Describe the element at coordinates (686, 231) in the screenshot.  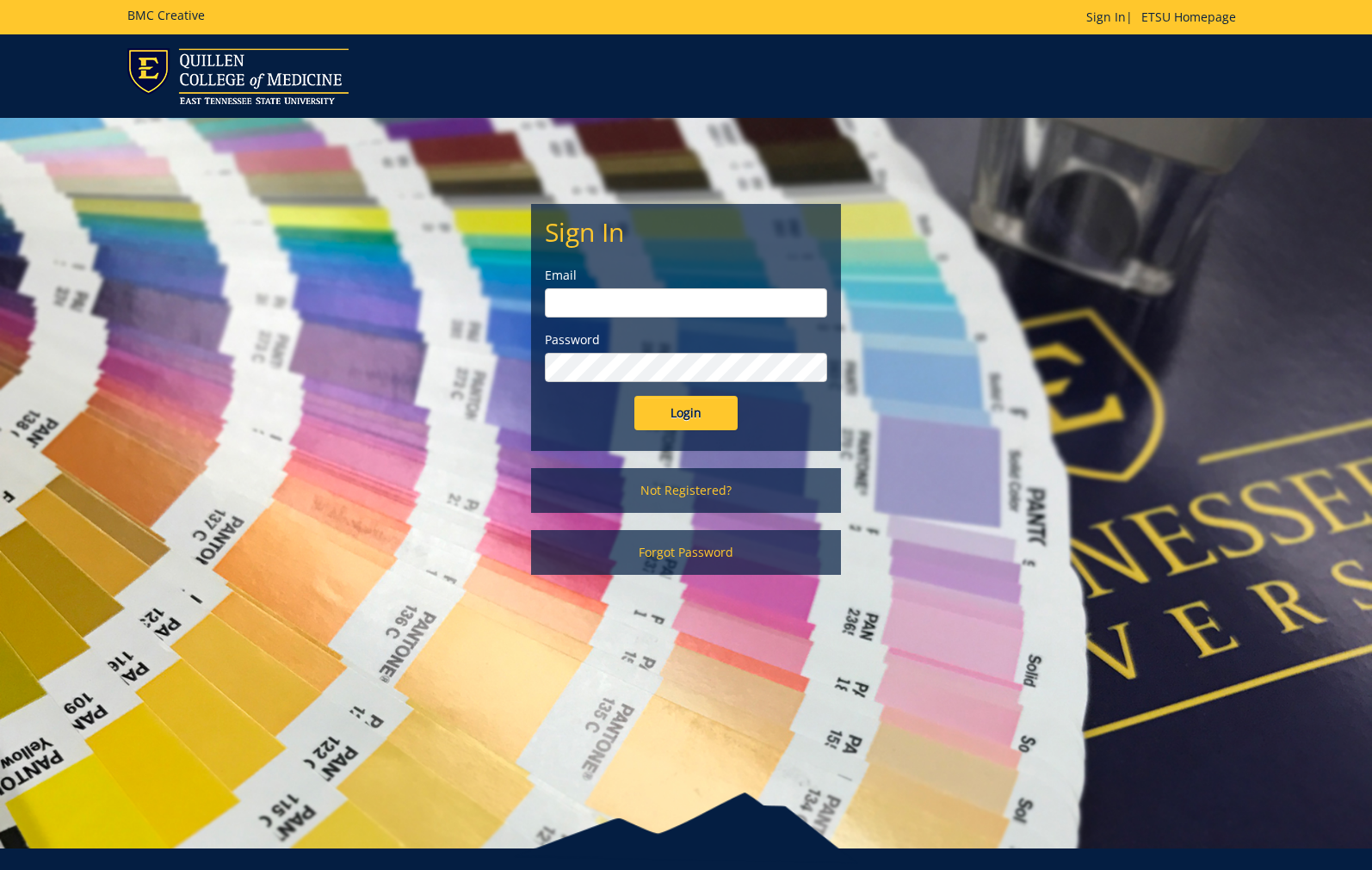
I see `h2: Sign In` at that location.